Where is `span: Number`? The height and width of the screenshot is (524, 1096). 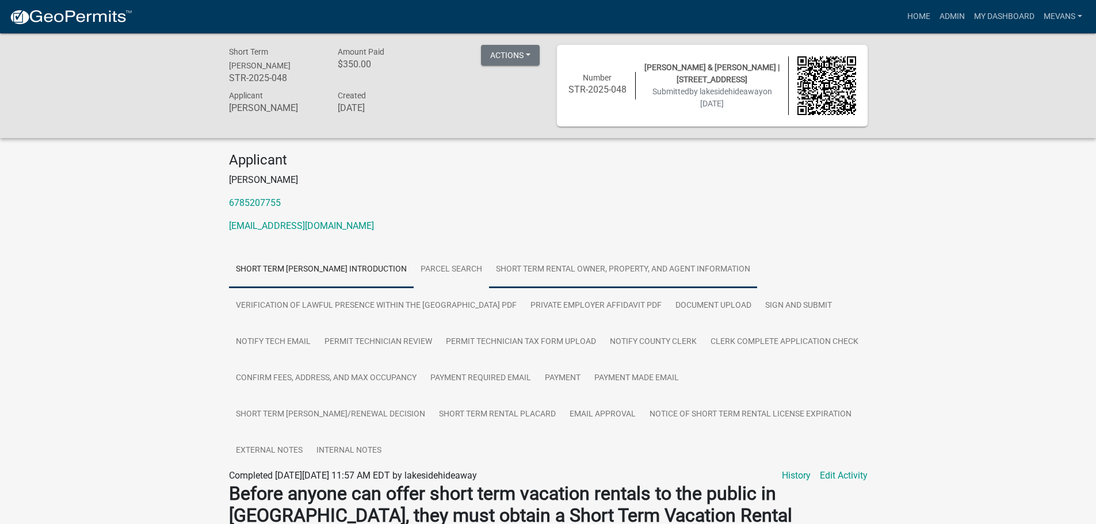
span: Number is located at coordinates (597, 78).